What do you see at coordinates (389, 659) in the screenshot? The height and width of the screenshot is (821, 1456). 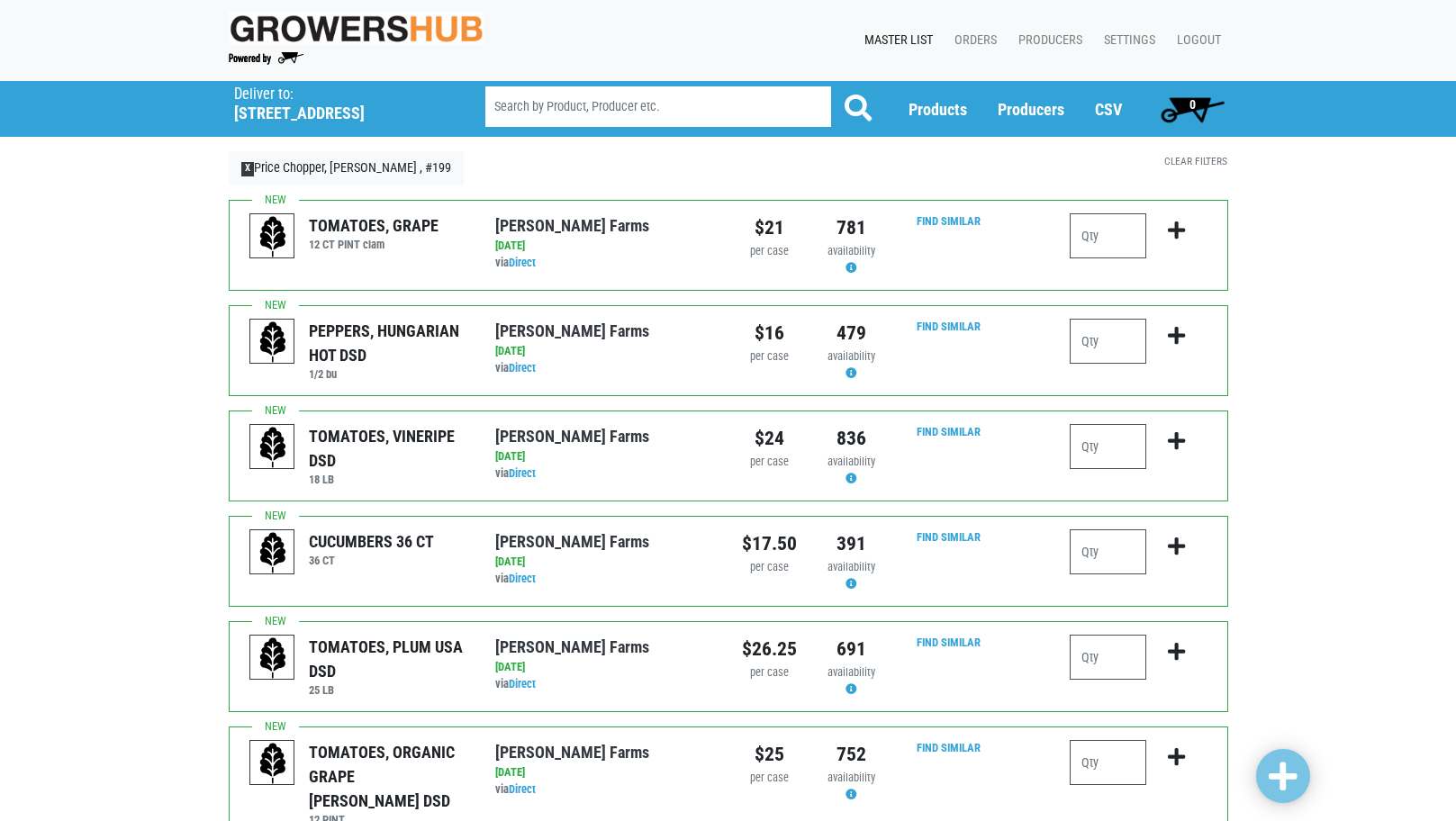 I see `div: TOMATOES, PLUM USA DSD` at bounding box center [389, 659].